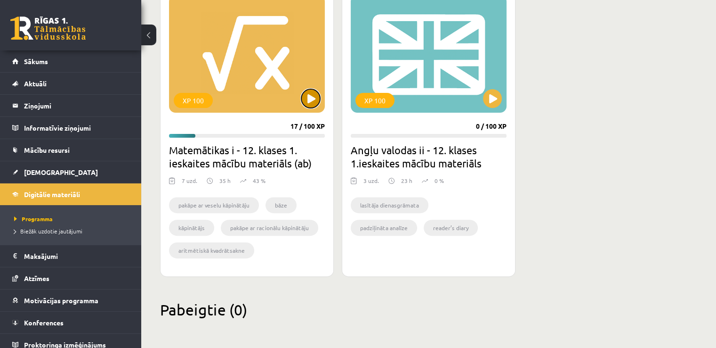  I want to click on p: 23 h, so click(407, 180).